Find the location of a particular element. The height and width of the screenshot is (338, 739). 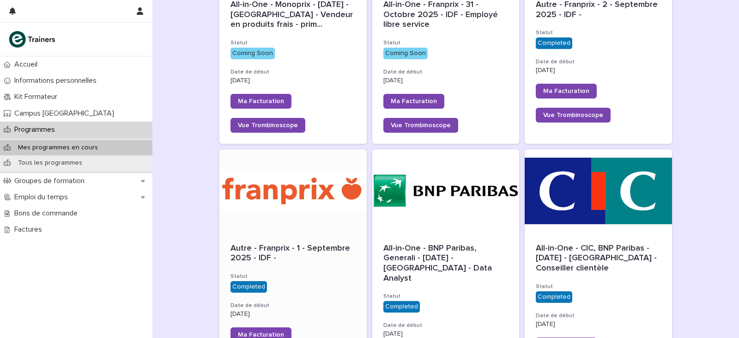

span: All-in-One - Franprix - 31 - Octobre 2025 - IDF - Employé libre service is located at coordinates (442, 14).